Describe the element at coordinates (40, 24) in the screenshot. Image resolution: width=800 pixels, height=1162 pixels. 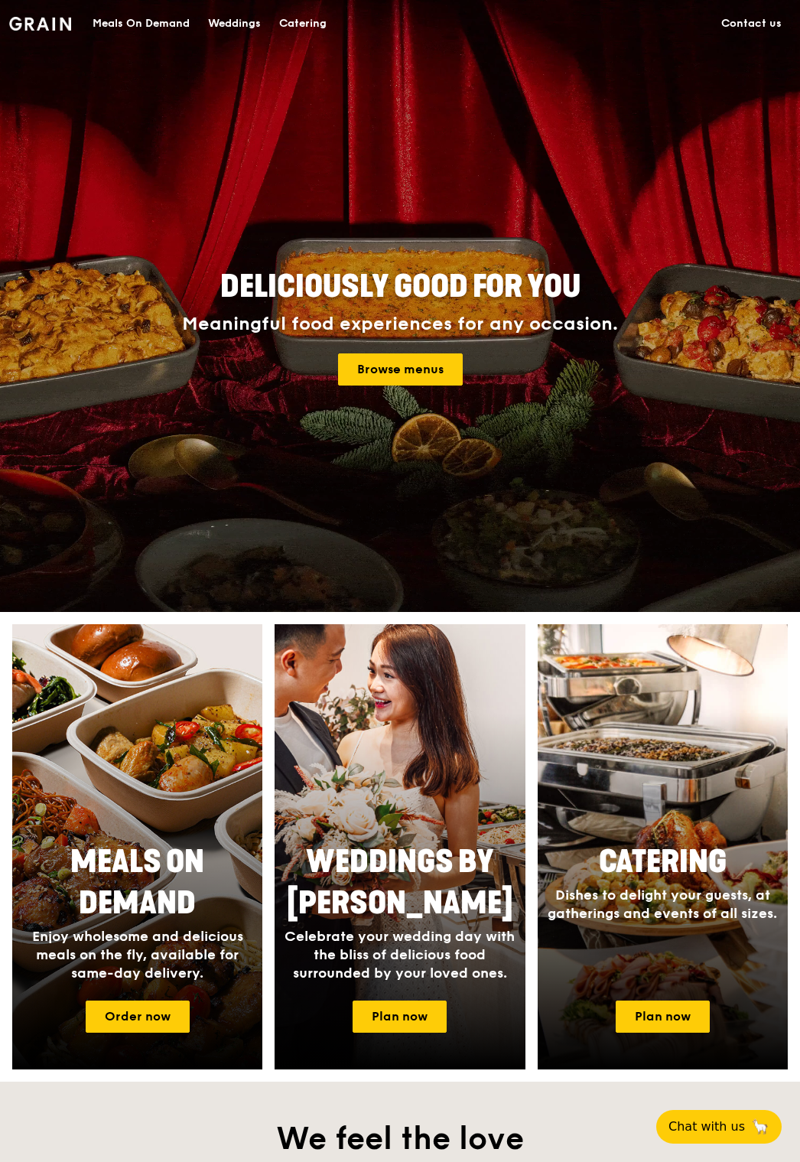
I see `img: Grain` at that location.